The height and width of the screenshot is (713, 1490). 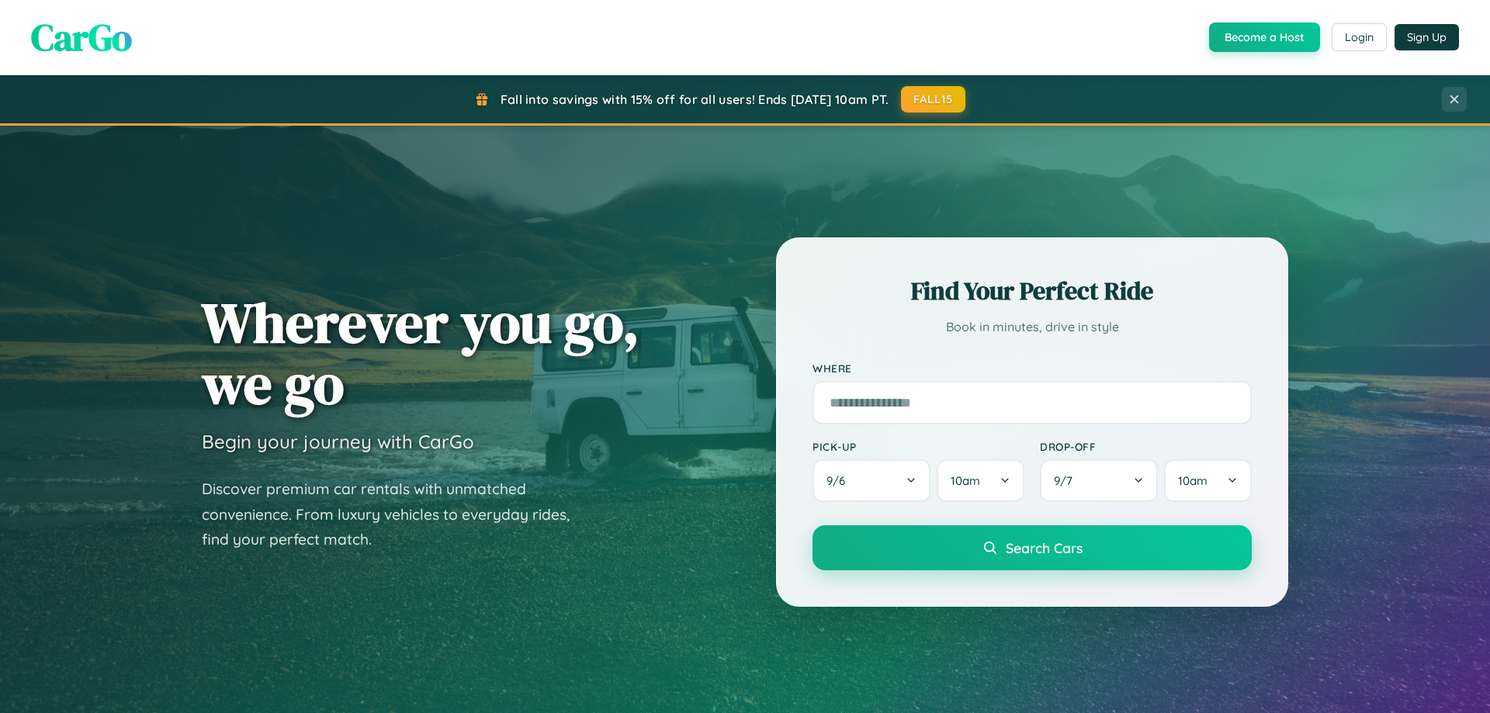 I want to click on button: 9/6, so click(x=872, y=480).